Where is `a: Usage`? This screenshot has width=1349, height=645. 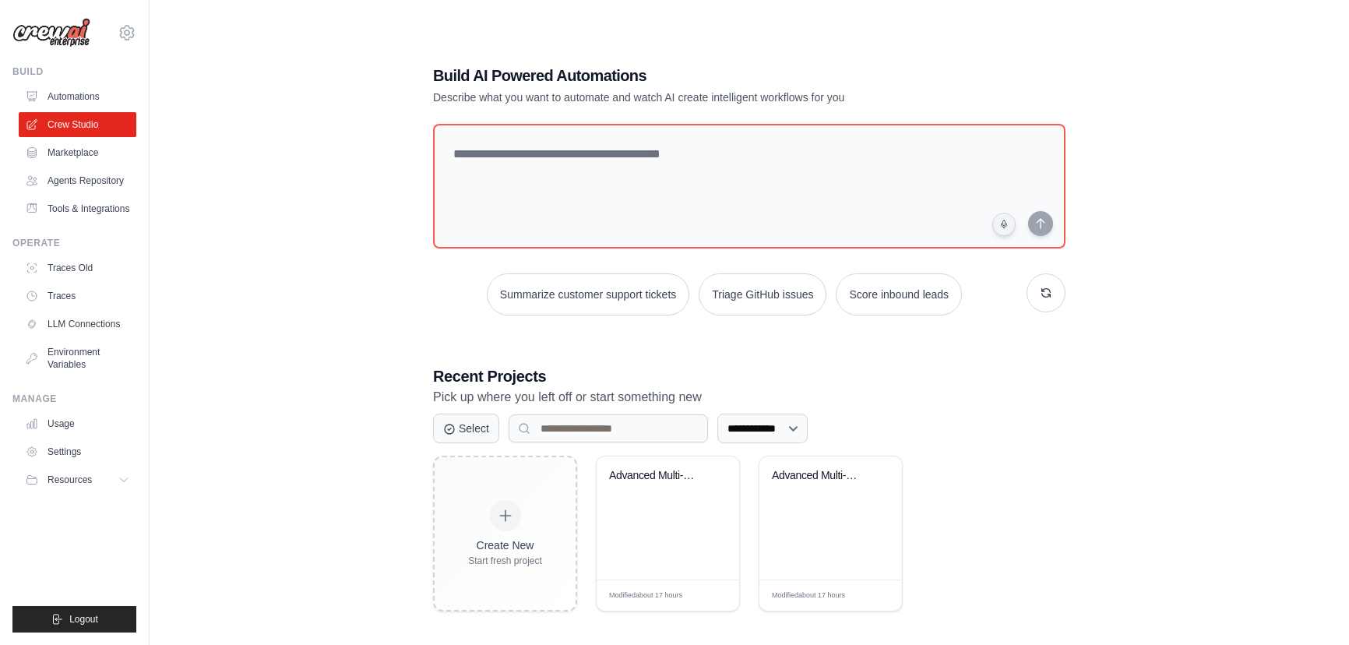 a: Usage is located at coordinates (77, 424).